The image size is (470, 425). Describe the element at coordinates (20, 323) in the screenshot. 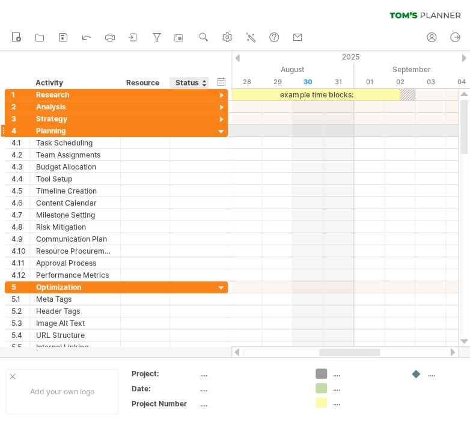

I see `div: 5.3` at that location.